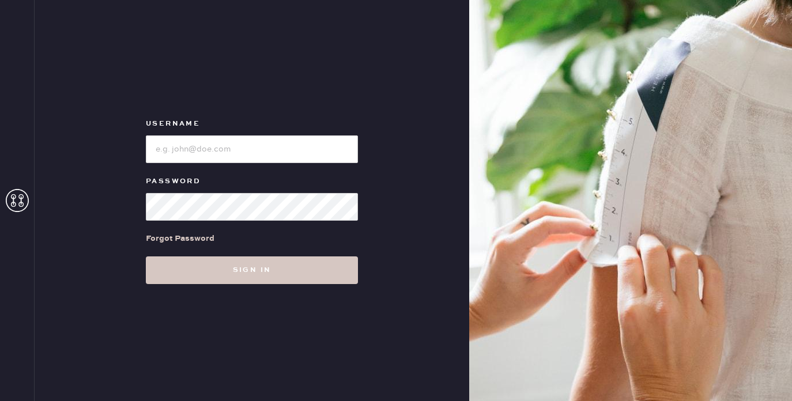 The width and height of the screenshot is (792, 401). I want to click on input: e.g. john@doe.com, so click(252, 149).